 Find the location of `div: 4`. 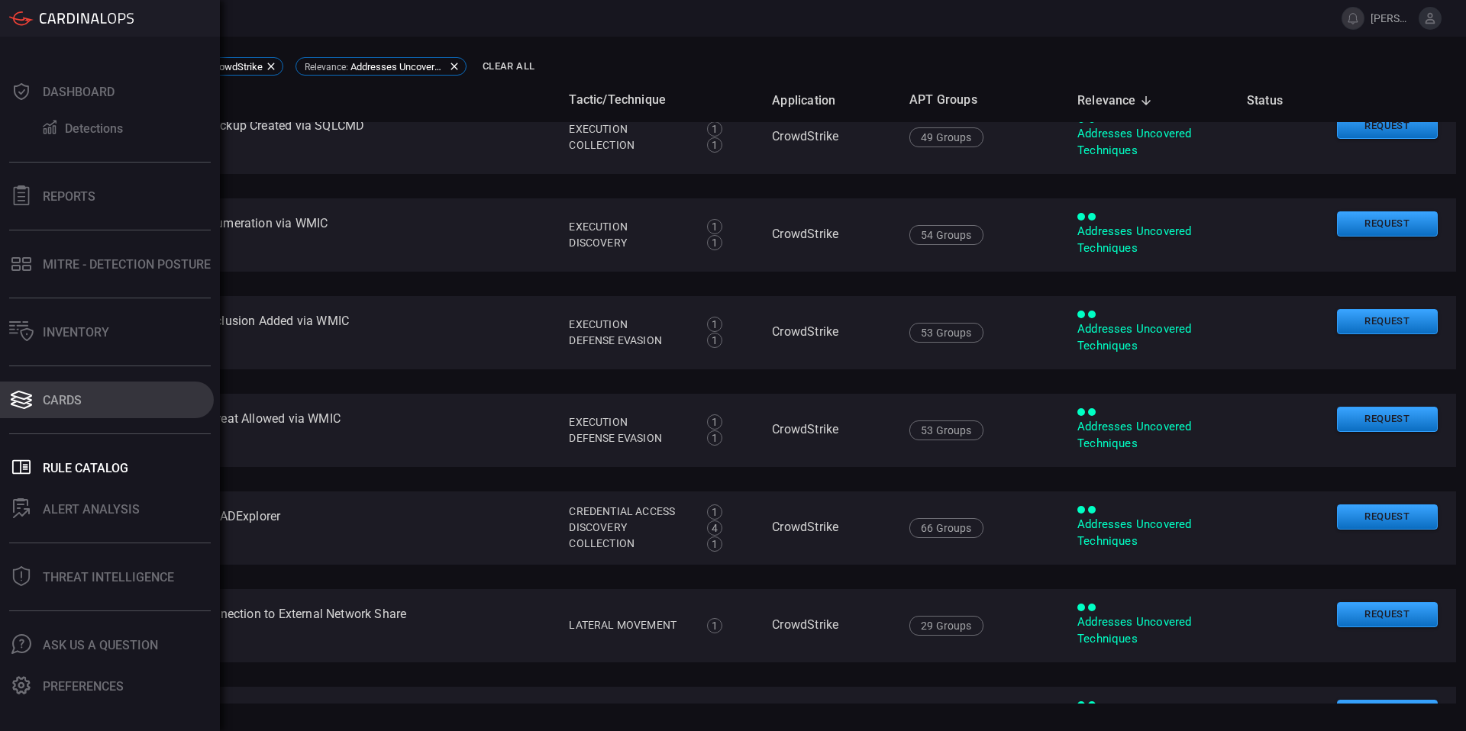

div: 4 is located at coordinates (714, 528).